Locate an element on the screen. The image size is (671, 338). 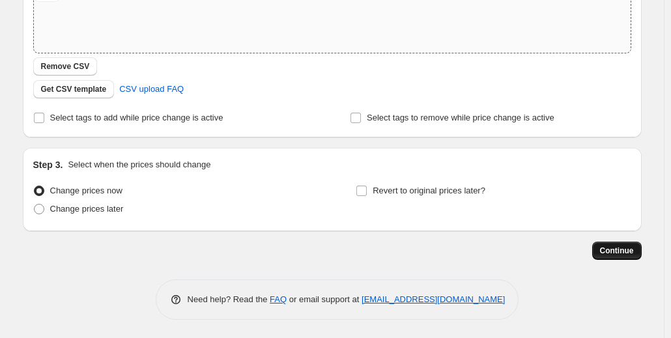
span: Change prices later is located at coordinates (87, 208).